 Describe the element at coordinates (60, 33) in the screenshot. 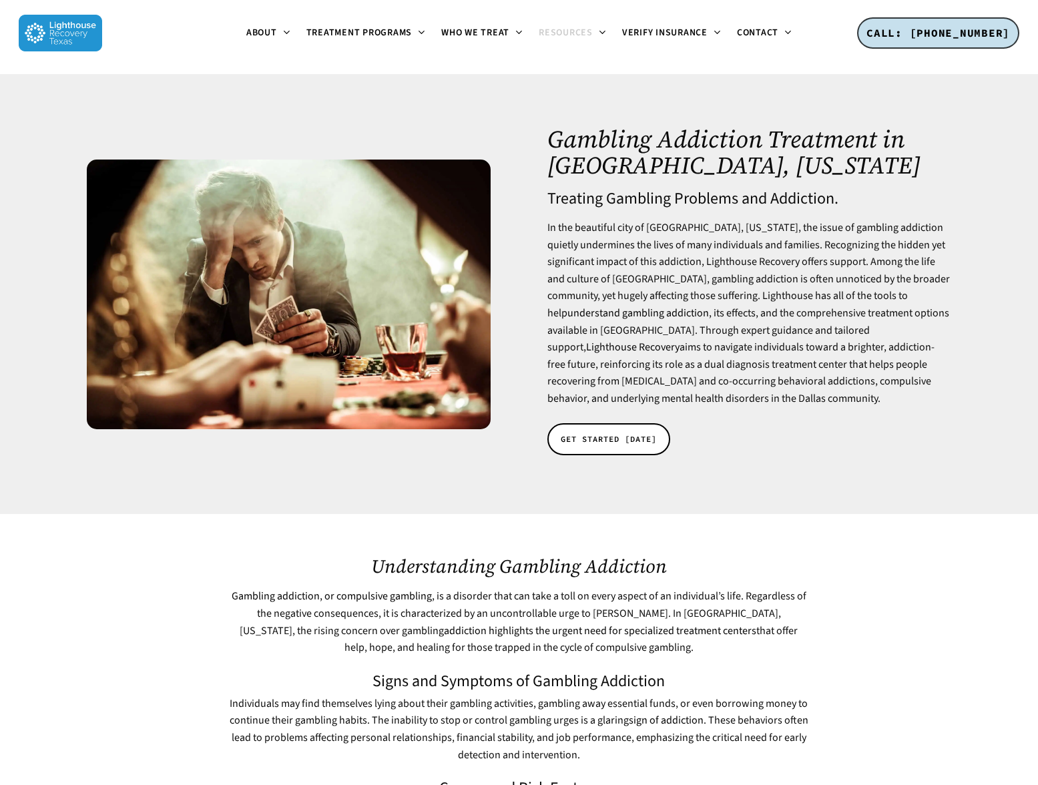

I see `img: Lighthouse Recovery Texas` at that location.